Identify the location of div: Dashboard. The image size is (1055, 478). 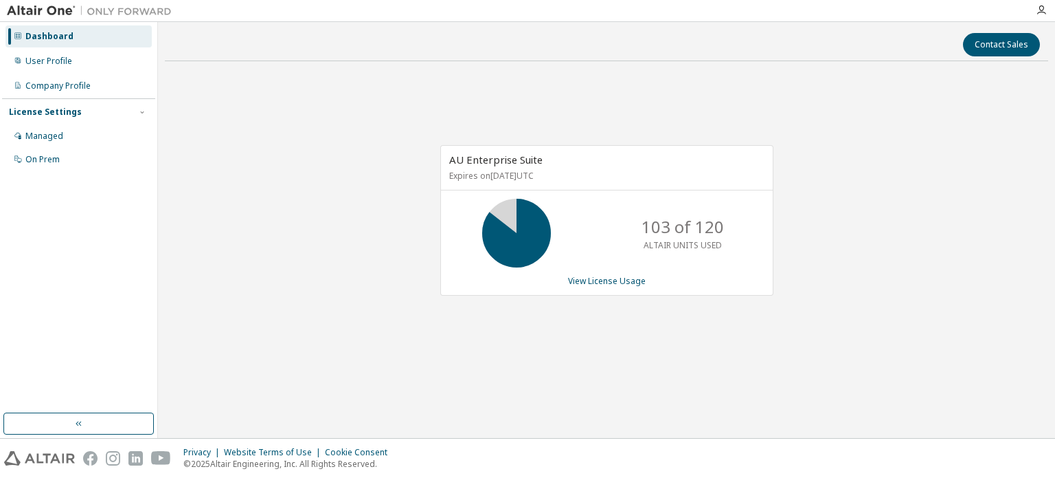
(49, 36).